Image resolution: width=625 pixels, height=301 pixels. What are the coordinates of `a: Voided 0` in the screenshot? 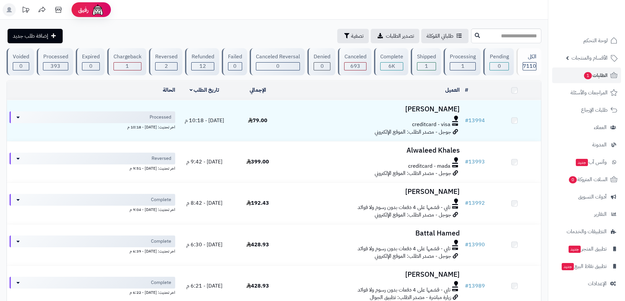 It's located at (20, 62).